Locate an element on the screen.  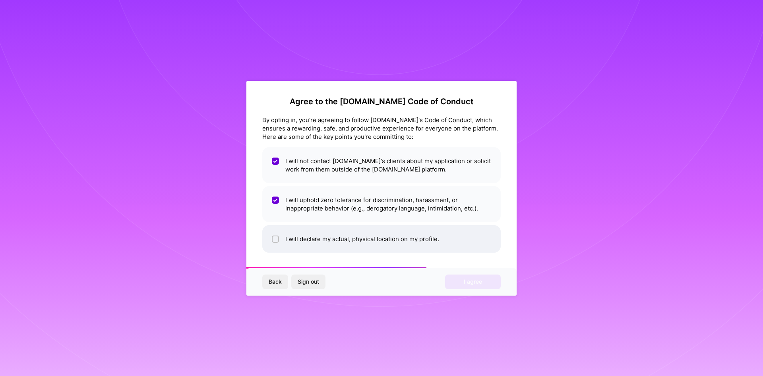
span: Sign out is located at coordinates (309, 281).